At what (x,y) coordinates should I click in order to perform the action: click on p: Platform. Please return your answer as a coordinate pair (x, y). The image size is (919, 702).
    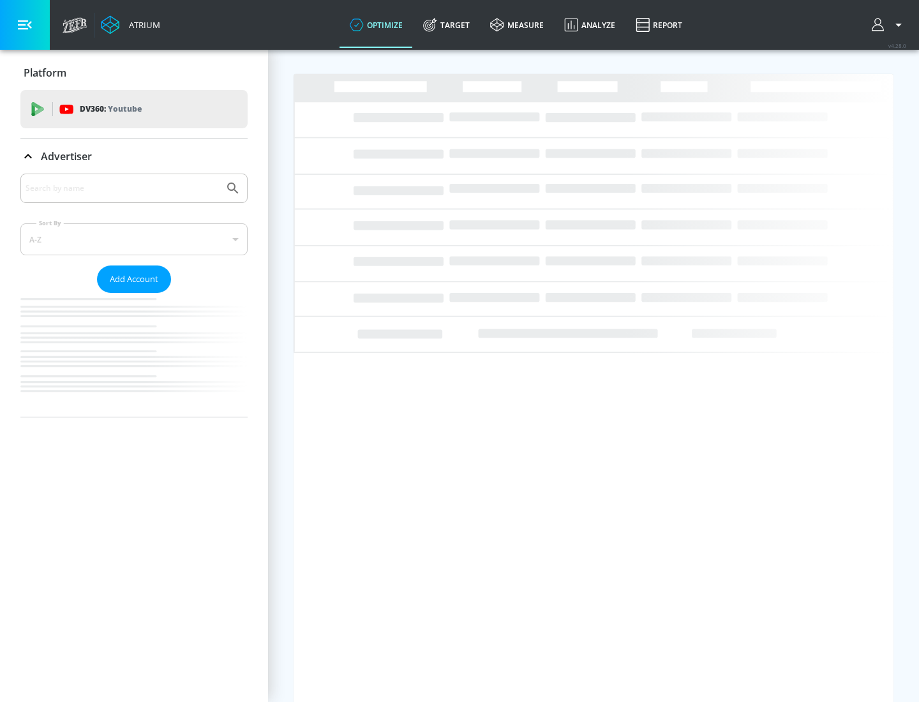
    Looking at the image, I should click on (45, 73).